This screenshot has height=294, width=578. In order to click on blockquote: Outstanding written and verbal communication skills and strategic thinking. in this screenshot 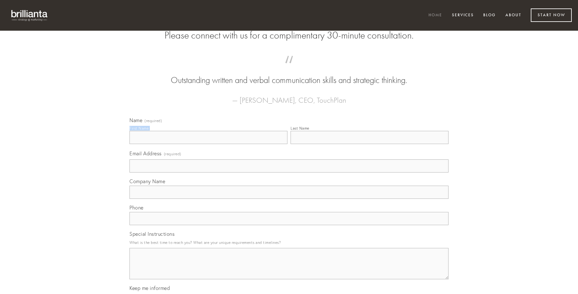, I will do `click(289, 74)`.